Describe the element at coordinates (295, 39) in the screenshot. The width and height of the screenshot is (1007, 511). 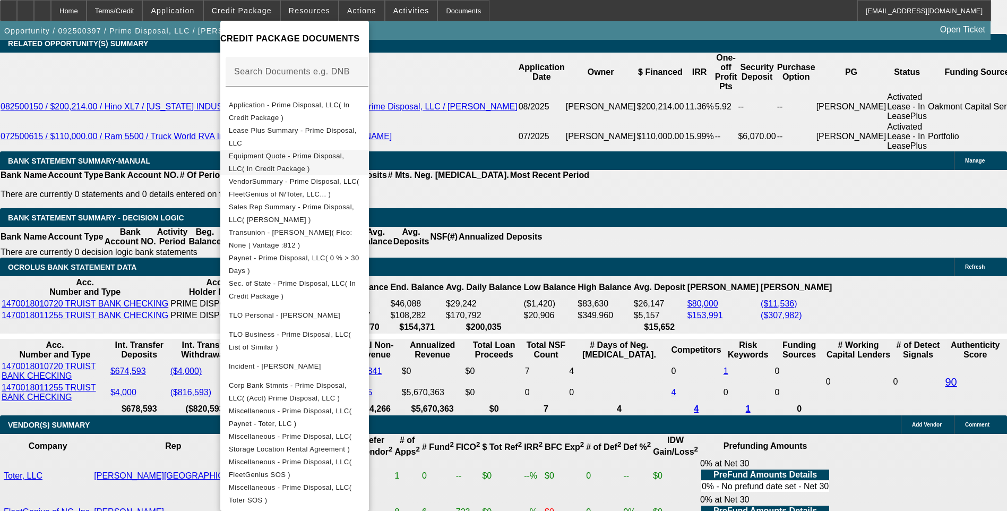
I see `h4: CREDIT PACKAGE DOCUMENTS` at that location.